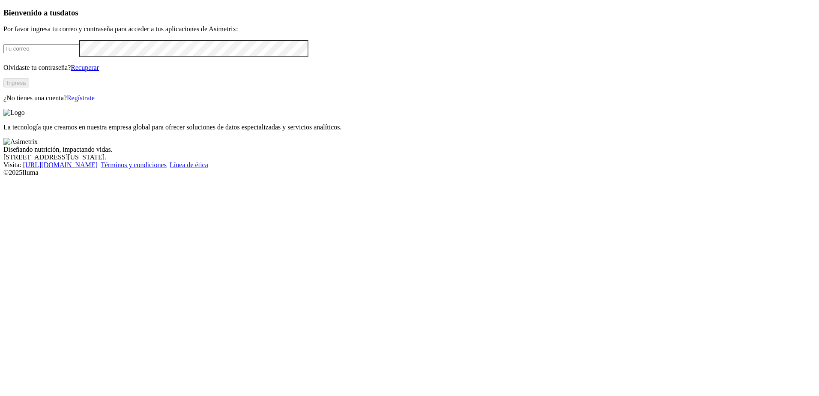 The height and width of the screenshot is (396, 819). Describe the element at coordinates (69, 12) in the screenshot. I see `span: datos` at that location.